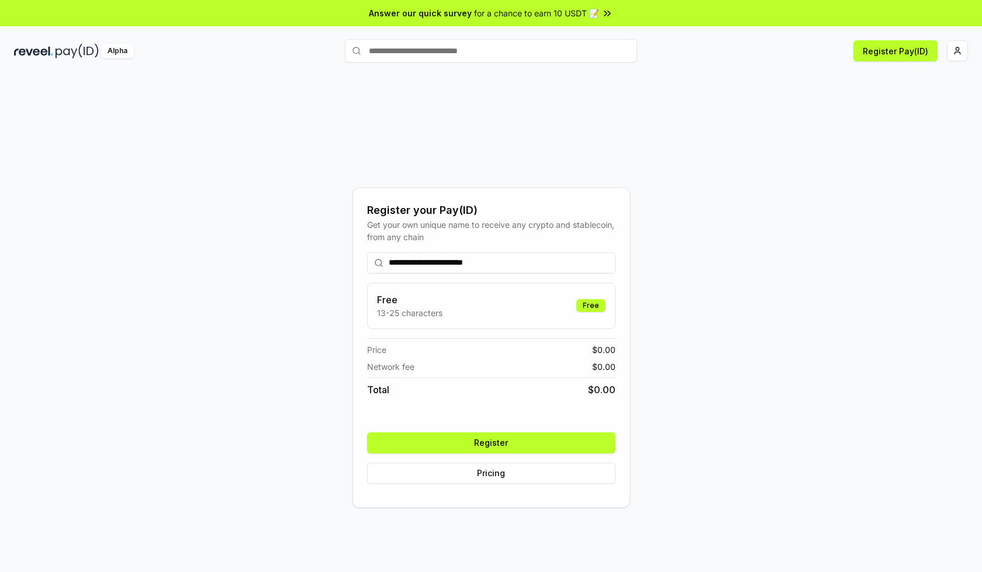 This screenshot has width=982, height=572. Describe the element at coordinates (895, 51) in the screenshot. I see `button: Register Pay(ID)` at that location.